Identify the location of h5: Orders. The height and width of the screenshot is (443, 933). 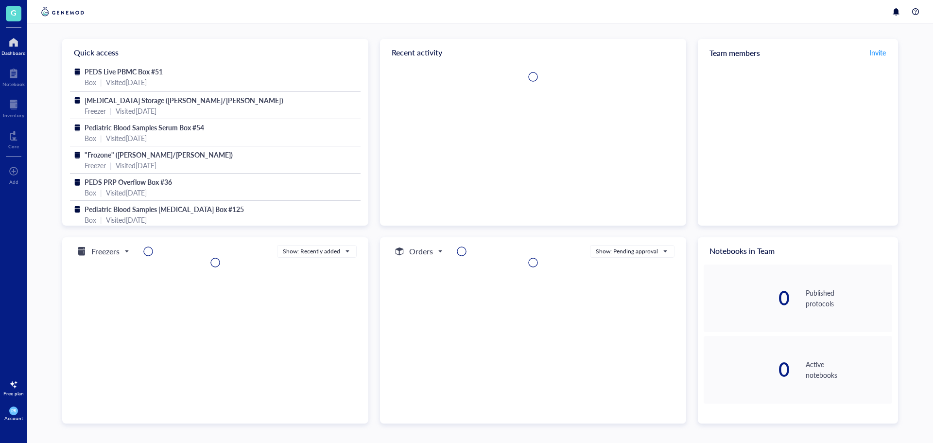
(421, 251).